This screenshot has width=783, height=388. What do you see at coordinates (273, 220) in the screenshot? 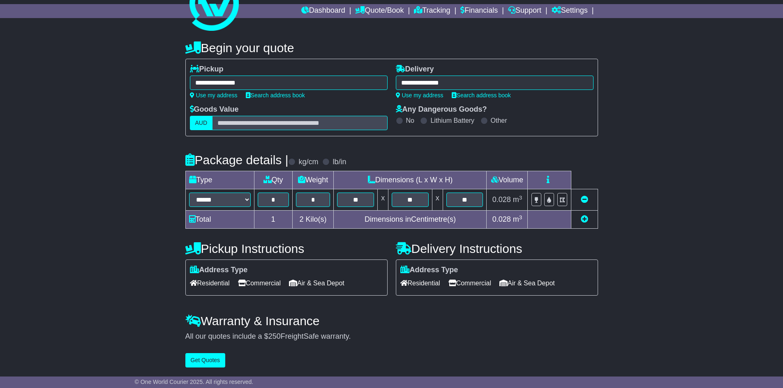
I see `td: 1` at bounding box center [273, 220].